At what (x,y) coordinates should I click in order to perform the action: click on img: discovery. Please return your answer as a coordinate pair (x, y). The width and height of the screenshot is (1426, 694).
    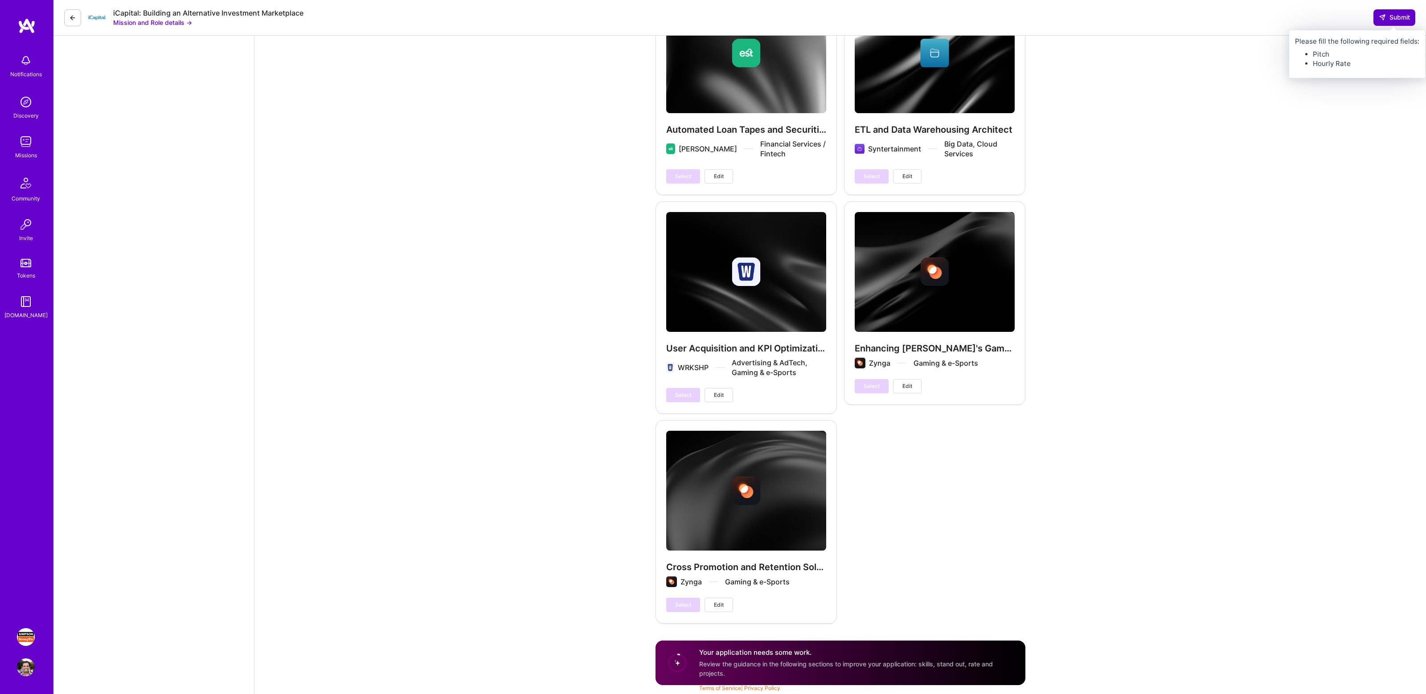
    Looking at the image, I should click on (26, 102).